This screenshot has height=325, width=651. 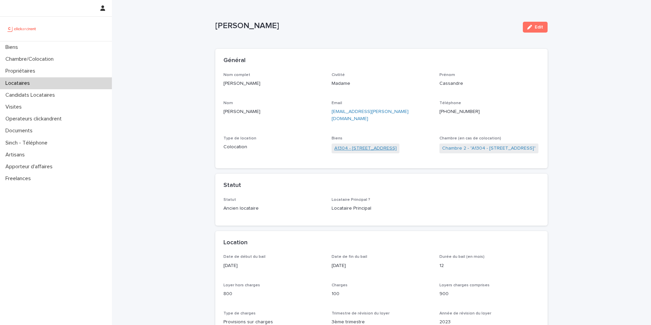 I want to click on p: Locataire Principal, so click(x=381, y=208).